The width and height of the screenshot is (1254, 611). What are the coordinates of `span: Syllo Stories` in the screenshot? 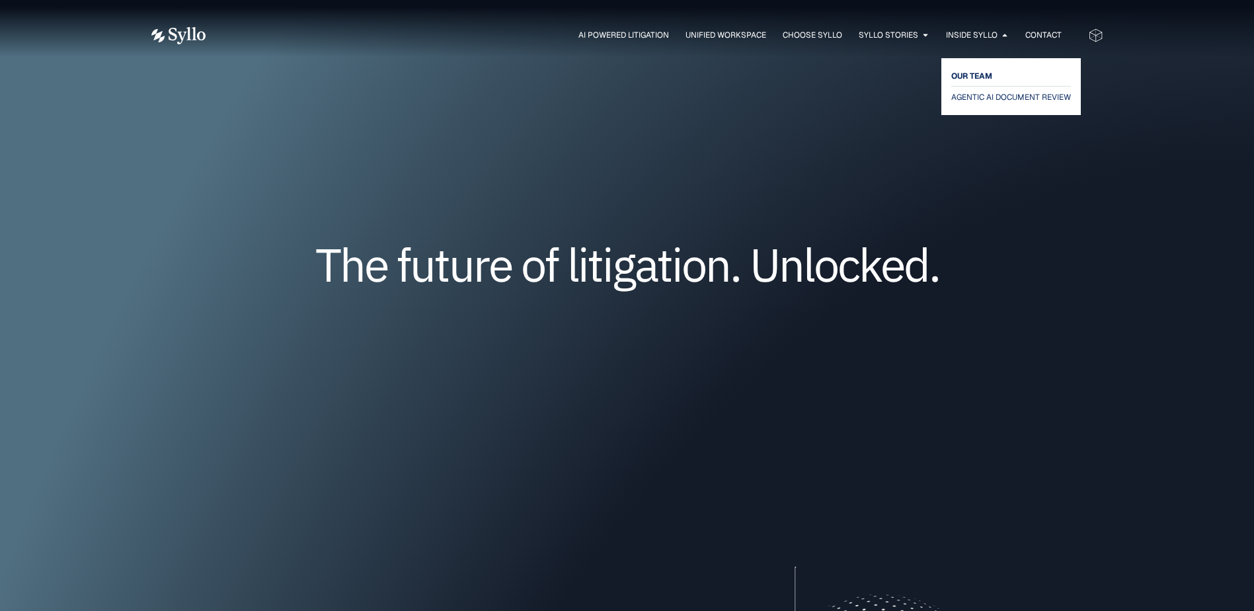 It's located at (889, 35).